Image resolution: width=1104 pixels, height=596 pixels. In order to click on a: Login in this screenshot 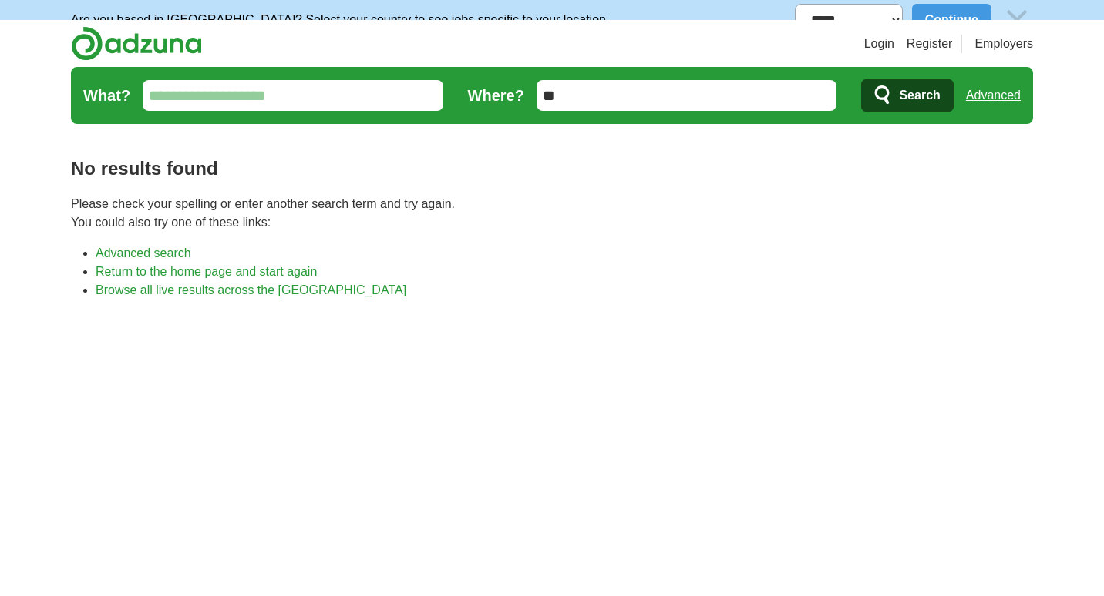, I will do `click(879, 44)`.